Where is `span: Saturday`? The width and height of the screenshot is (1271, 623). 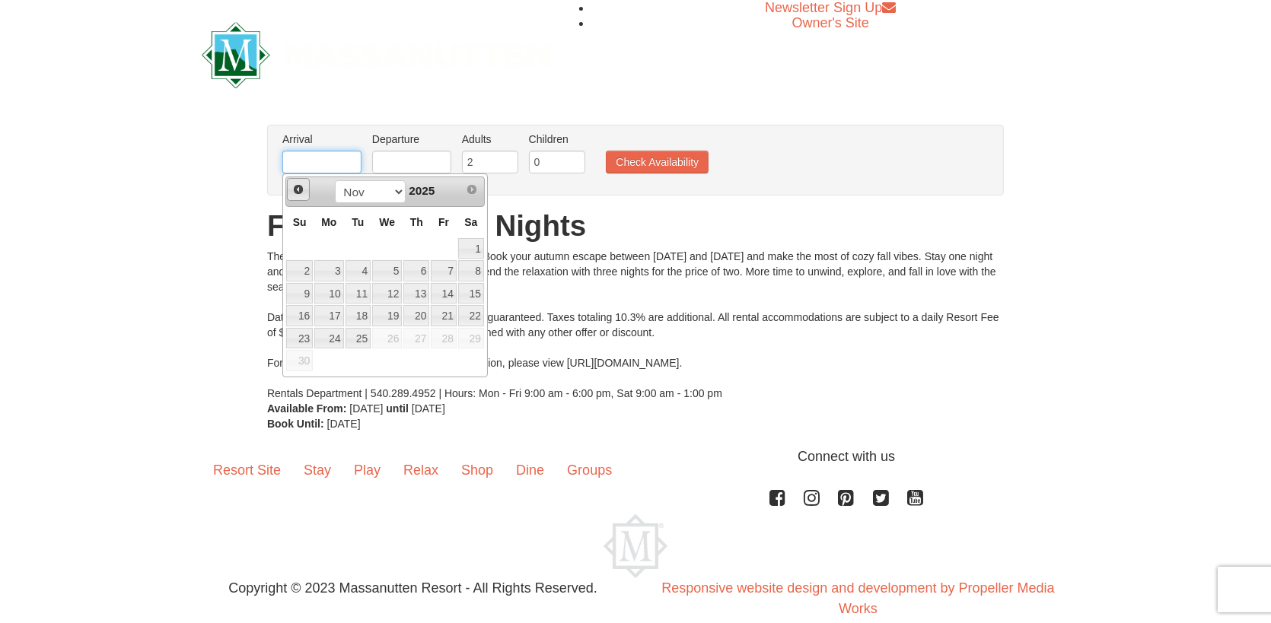 span: Saturday is located at coordinates (470, 222).